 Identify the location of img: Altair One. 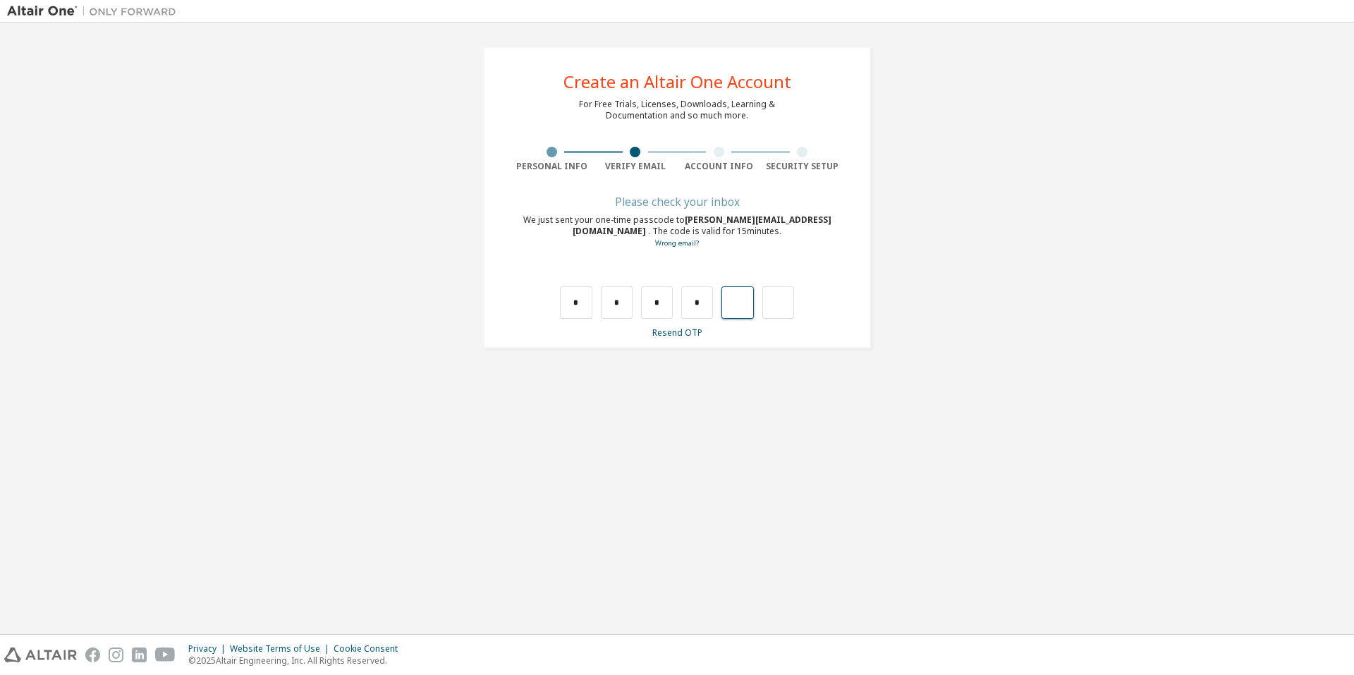
(95, 11).